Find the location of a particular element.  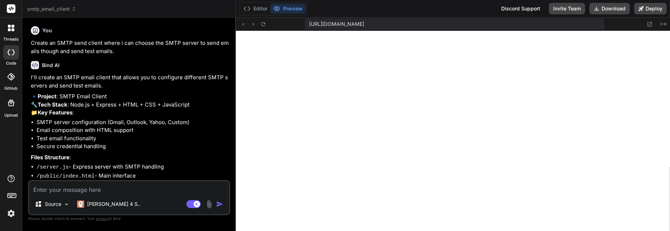

button: Preview is located at coordinates (288, 9).